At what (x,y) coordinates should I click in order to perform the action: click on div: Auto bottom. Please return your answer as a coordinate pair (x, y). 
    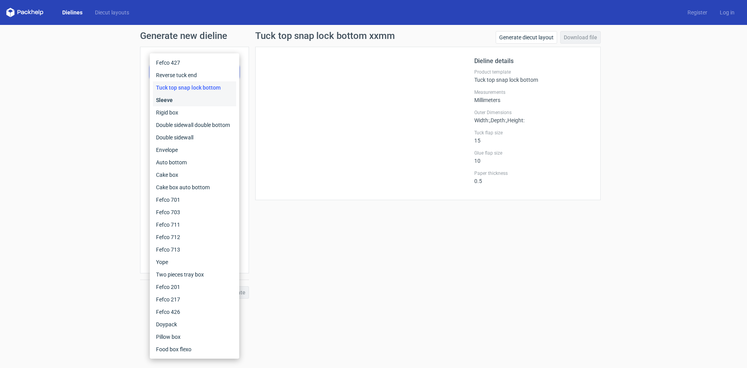
    Looking at the image, I should click on (195, 162).